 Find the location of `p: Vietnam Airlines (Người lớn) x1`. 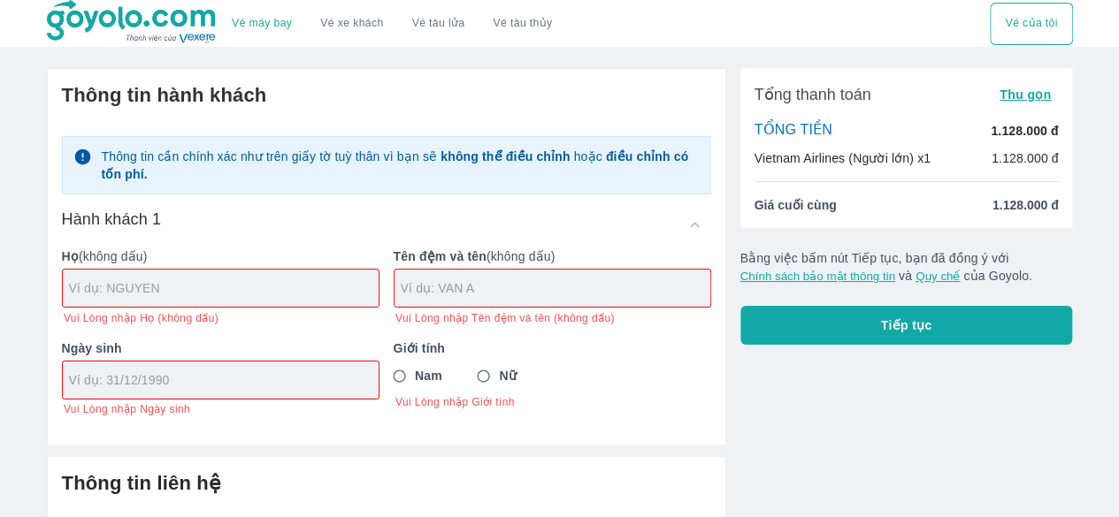

p: Vietnam Airlines (Người lớn) x1 is located at coordinates (842, 158).